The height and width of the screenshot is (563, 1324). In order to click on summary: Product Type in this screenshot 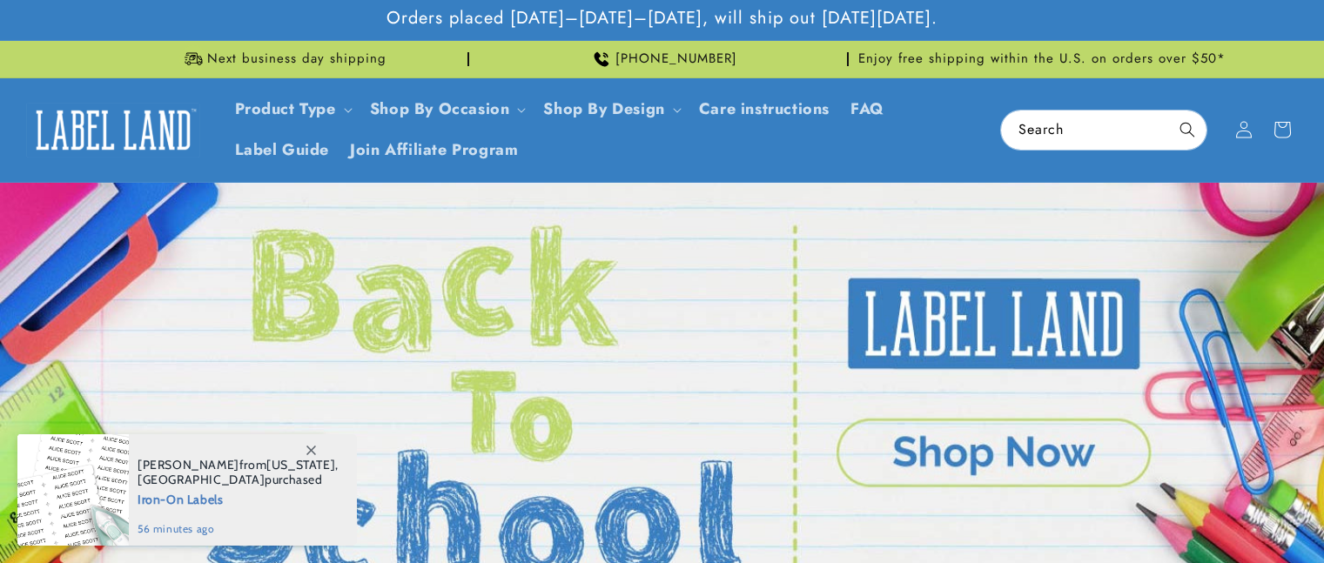, I will do `click(292, 109)`.